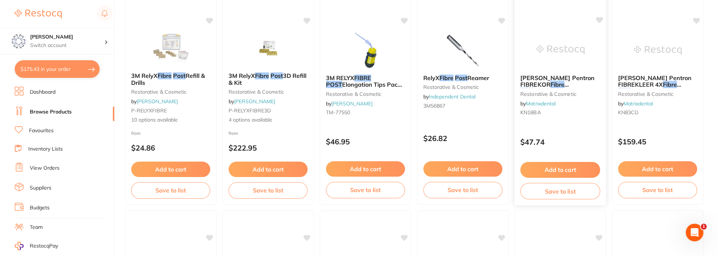 This screenshot has width=718, height=256. Describe the element at coordinates (657, 95) in the screenshot. I see `span: ORIGINAL 1.00mm Red (30) Refill` at that location.